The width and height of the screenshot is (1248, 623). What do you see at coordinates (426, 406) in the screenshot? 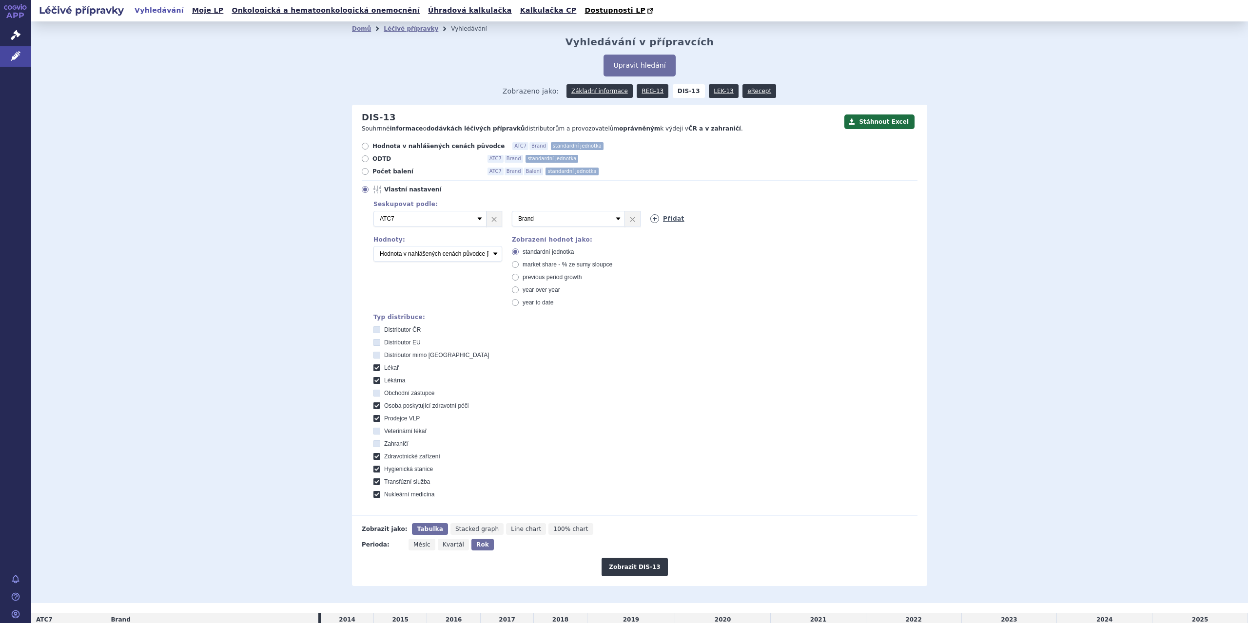
I see `span: Osoba poskytující zdravotní péči` at bounding box center [426, 406].